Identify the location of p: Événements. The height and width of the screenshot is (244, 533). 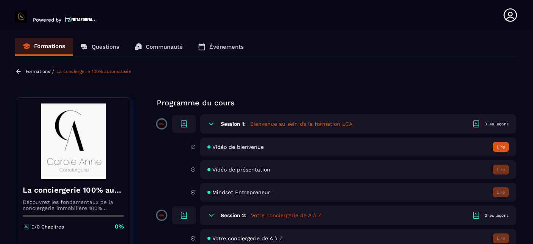
(226, 47).